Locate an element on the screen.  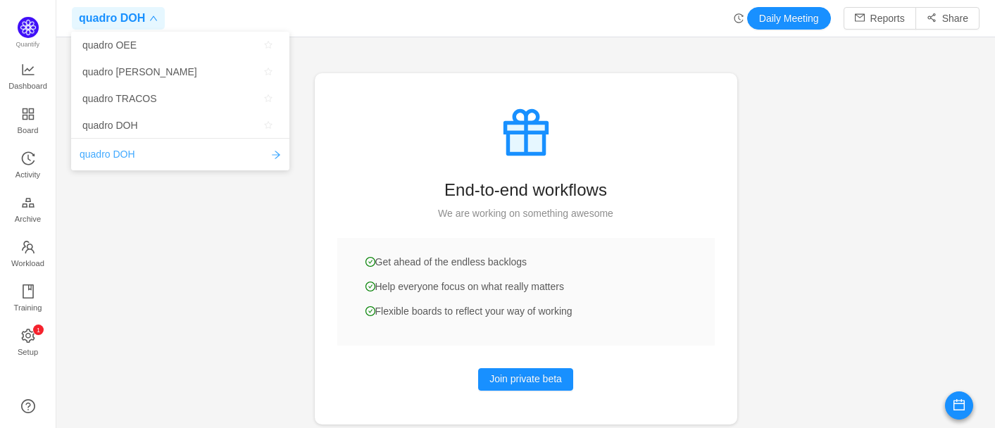
i: icon: line-chart is located at coordinates (28, 70).